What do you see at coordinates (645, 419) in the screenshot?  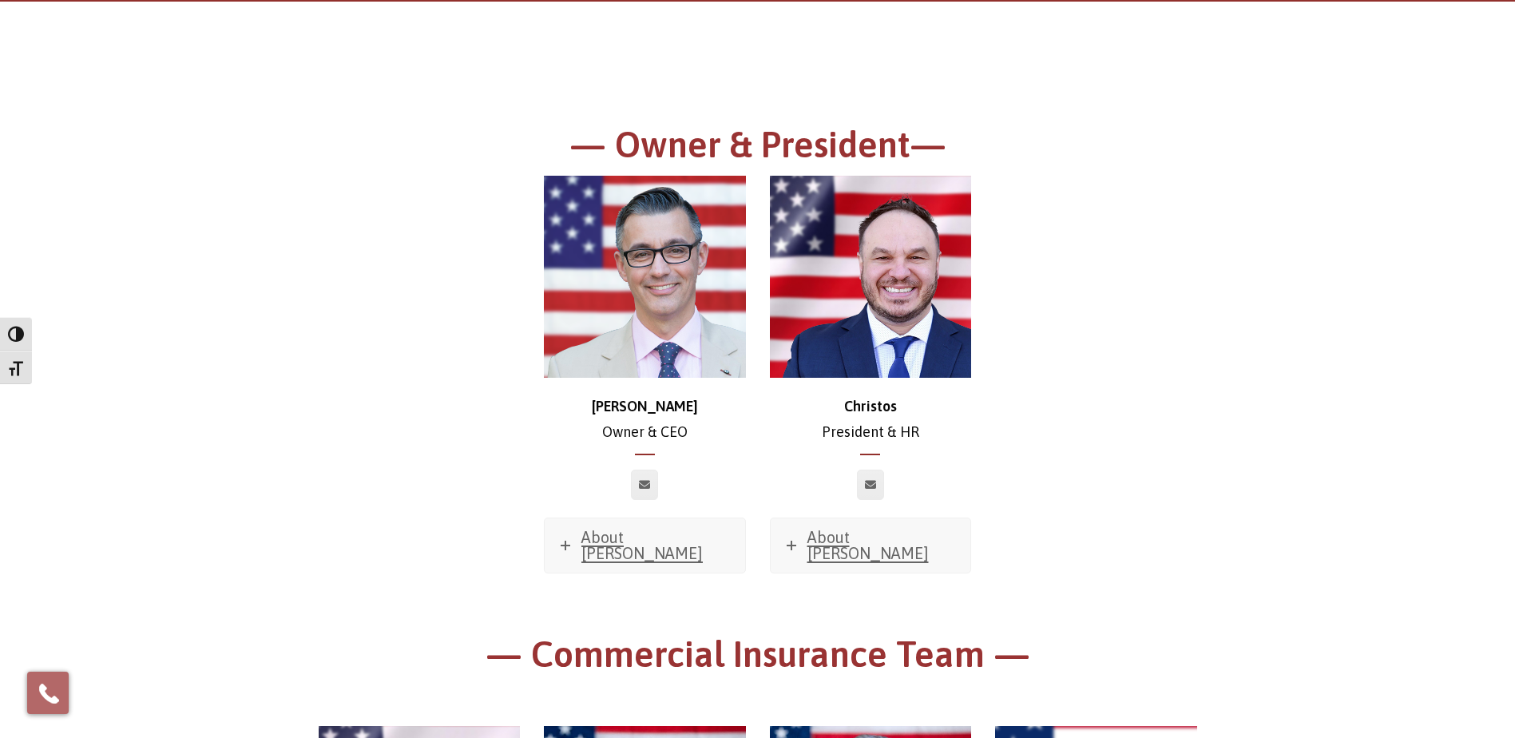 I see `p: Owner & CEO` at bounding box center [645, 419].